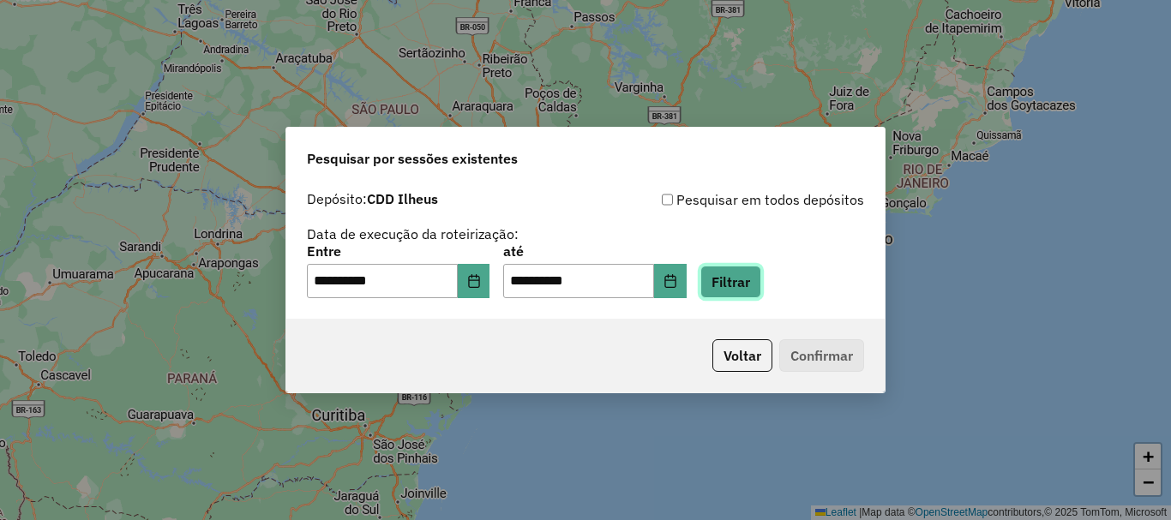 The width and height of the screenshot is (1171, 520). I want to click on div: Pesquisar em todos depósitos, so click(724, 200).